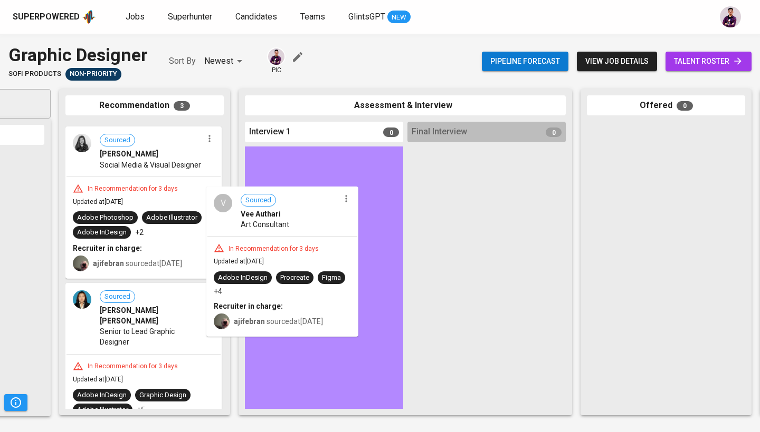 This screenshot has width=760, height=432. Describe the element at coordinates (191, 17) in the screenshot. I see `a: Superhunter` at that location.